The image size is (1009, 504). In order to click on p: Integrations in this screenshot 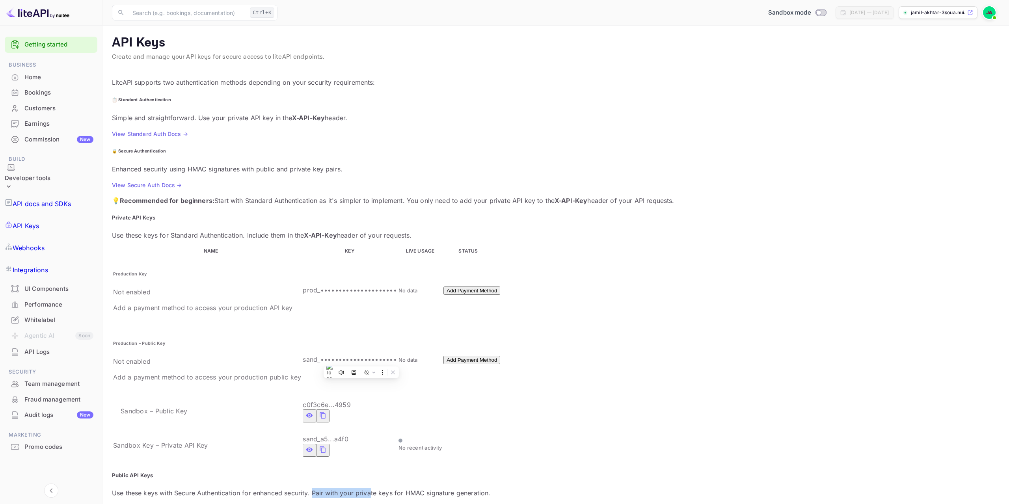, I will do `click(30, 270)`.